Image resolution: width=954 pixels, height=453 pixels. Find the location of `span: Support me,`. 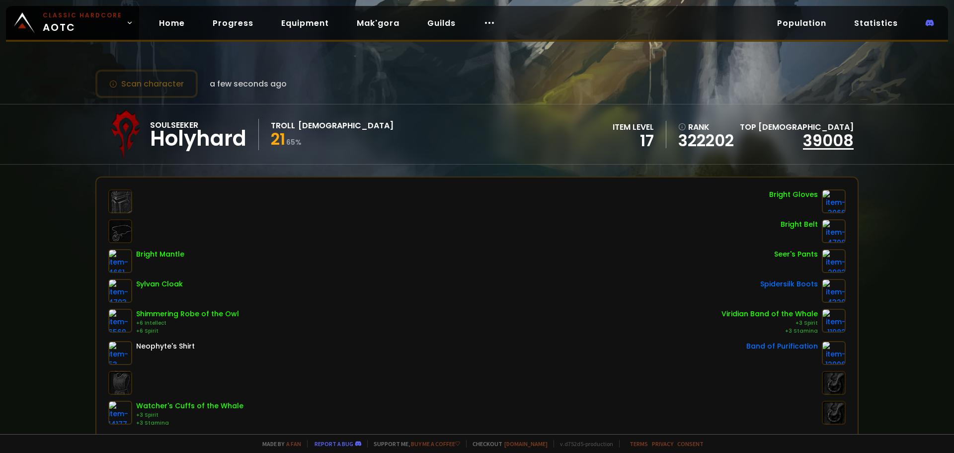

span: Support me, is located at coordinates (414, 443).